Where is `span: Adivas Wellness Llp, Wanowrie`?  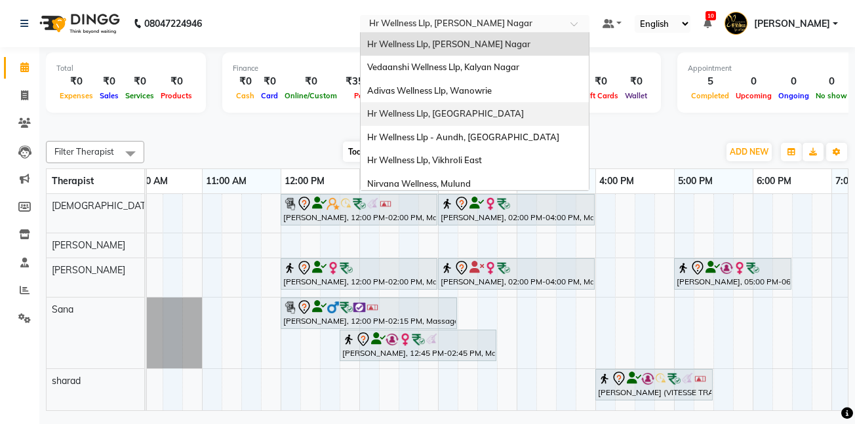 span: Adivas Wellness Llp, Wanowrie is located at coordinates (429, 90).